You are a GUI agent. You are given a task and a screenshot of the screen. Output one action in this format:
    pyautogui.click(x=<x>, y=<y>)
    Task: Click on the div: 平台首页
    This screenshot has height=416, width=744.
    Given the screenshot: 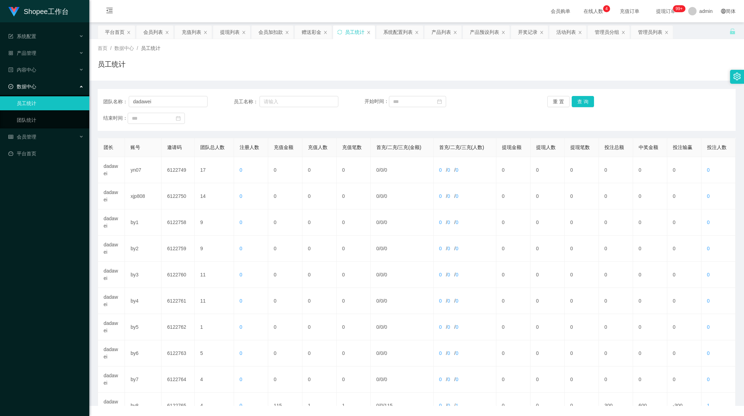 What is the action you would take?
    pyautogui.click(x=115, y=32)
    